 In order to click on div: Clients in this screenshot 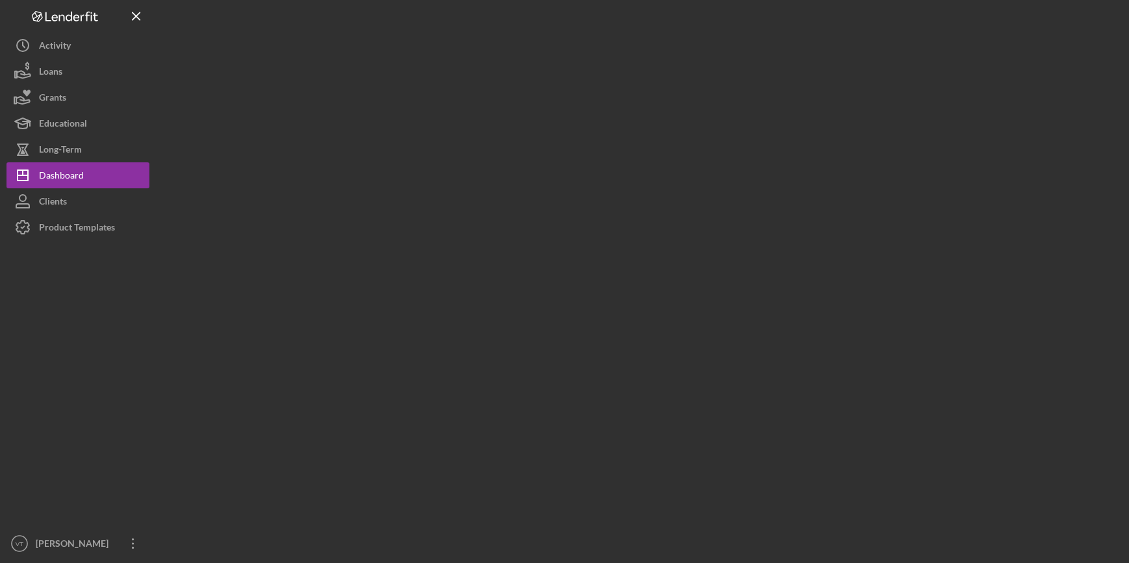, I will do `click(53, 203)`.